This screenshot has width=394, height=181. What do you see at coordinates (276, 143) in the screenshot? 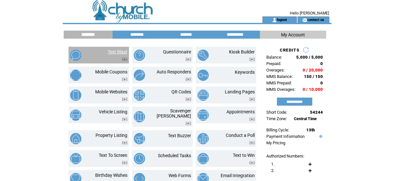
I see `a: My Pricing` at bounding box center [276, 143].